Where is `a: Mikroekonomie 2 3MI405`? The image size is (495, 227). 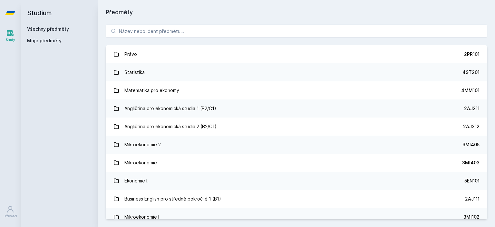 a: Mikroekonomie 2 3MI405 is located at coordinates (297, 144).